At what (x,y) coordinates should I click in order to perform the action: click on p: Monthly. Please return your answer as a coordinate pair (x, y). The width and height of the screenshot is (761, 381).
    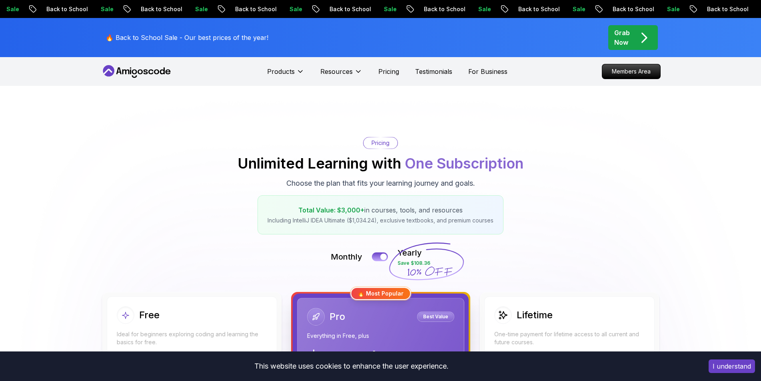
    Looking at the image, I should click on (346, 257).